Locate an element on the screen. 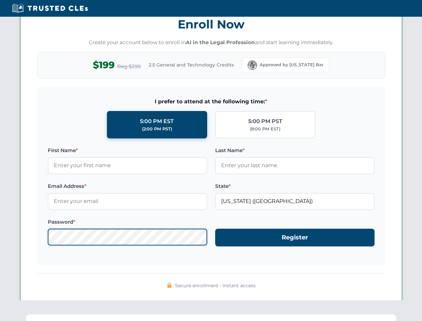 This screenshot has height=321, width=422. strong: AI in the Legal Profession is located at coordinates (220, 42).